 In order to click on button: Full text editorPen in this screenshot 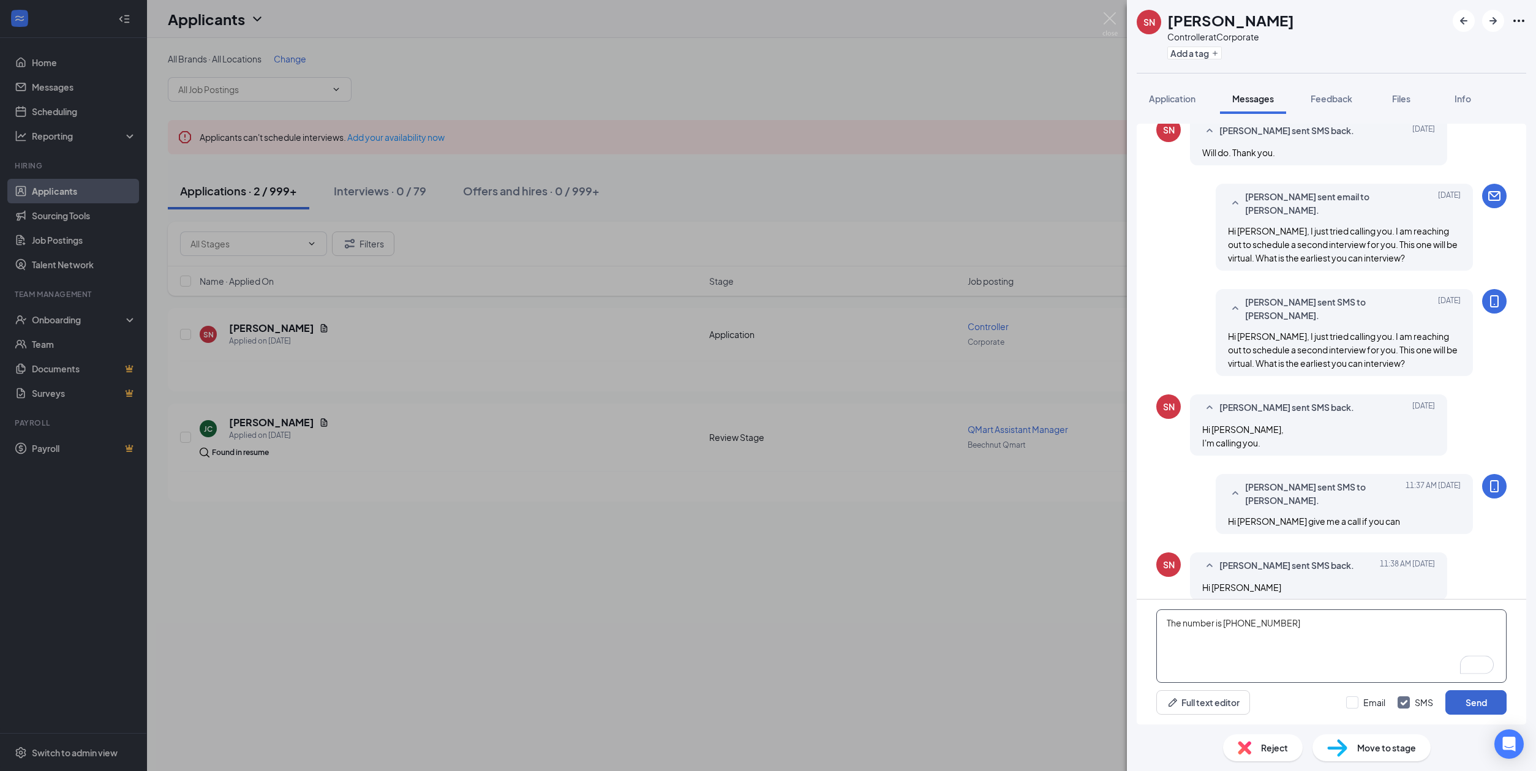, I will do `click(1203, 702)`.